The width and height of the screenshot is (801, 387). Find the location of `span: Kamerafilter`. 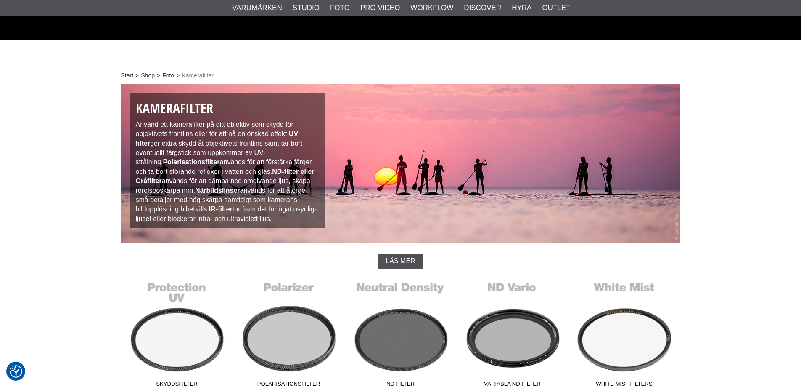

span: Kamerafilter is located at coordinates (197, 75).